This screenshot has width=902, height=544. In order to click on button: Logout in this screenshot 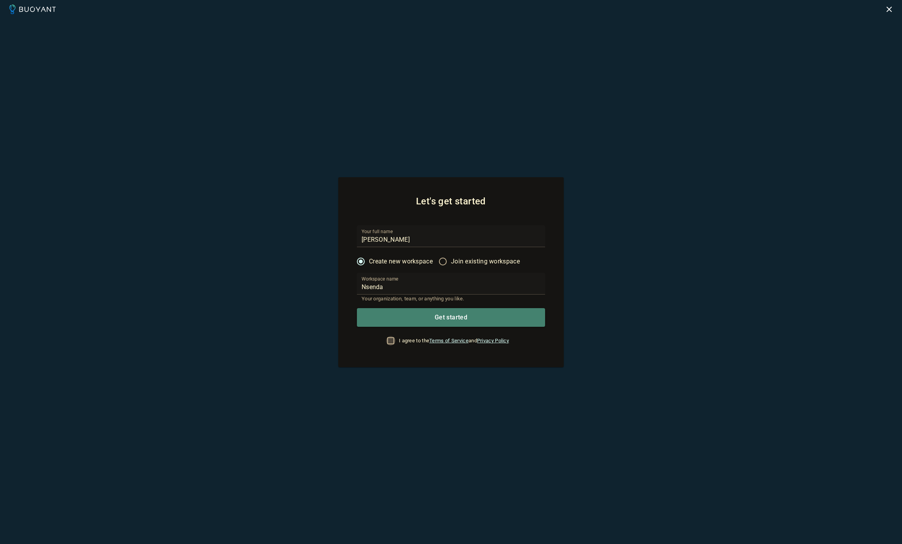, I will do `click(889, 9)`.